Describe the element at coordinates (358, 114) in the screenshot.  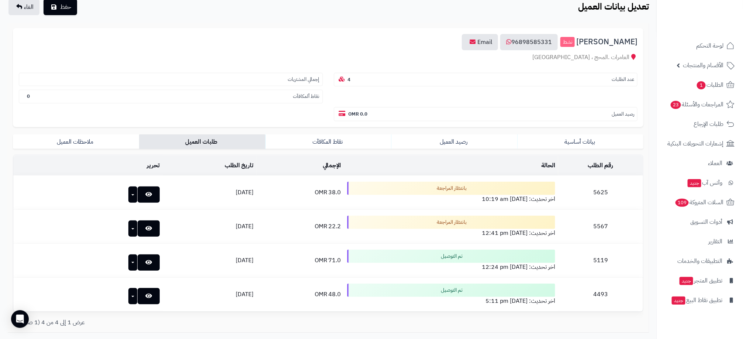
I see `b: 0.0 OMR` at that location.